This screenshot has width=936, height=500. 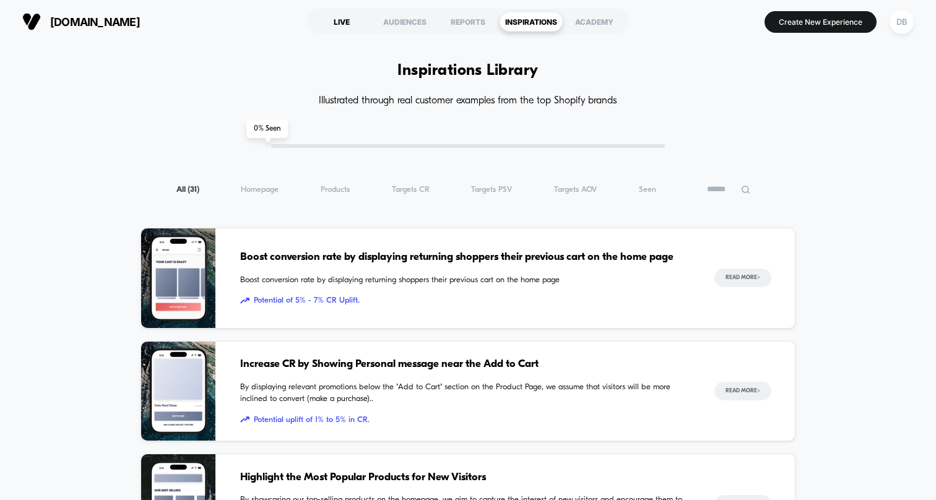 What do you see at coordinates (648, 189) in the screenshot?
I see `span: Seen` at bounding box center [648, 189].